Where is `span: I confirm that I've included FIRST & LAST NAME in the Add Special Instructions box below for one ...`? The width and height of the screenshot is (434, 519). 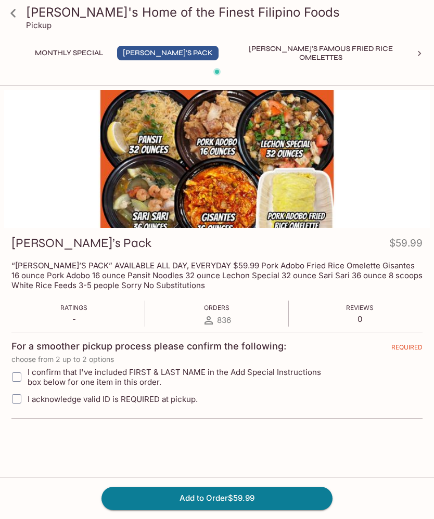 span: I confirm that I've included FIRST & LAST NAME in the Add Special Instructions box below for one ... is located at coordinates (175, 377).